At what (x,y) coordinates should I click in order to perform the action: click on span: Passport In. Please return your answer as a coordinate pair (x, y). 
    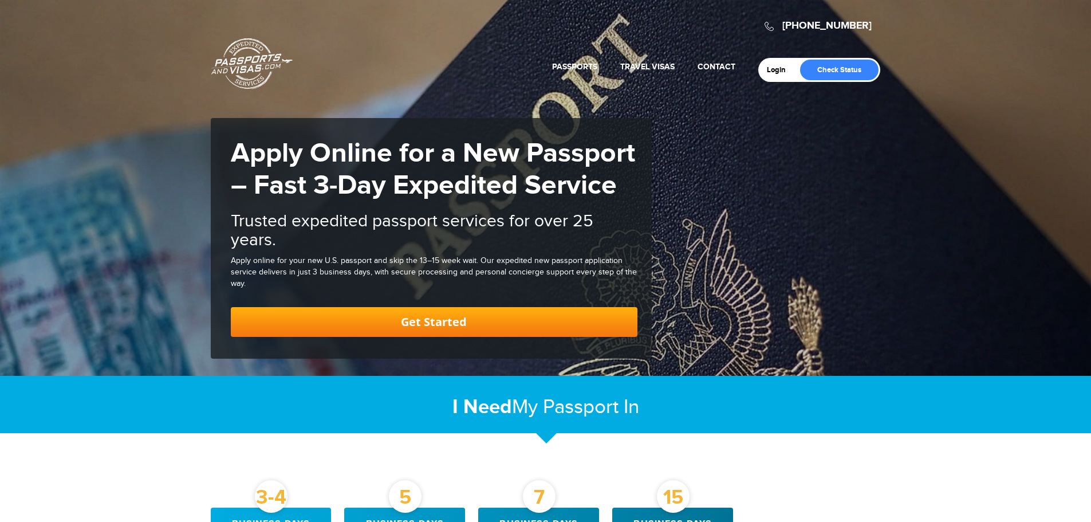
    Looking at the image, I should click on (591, 407).